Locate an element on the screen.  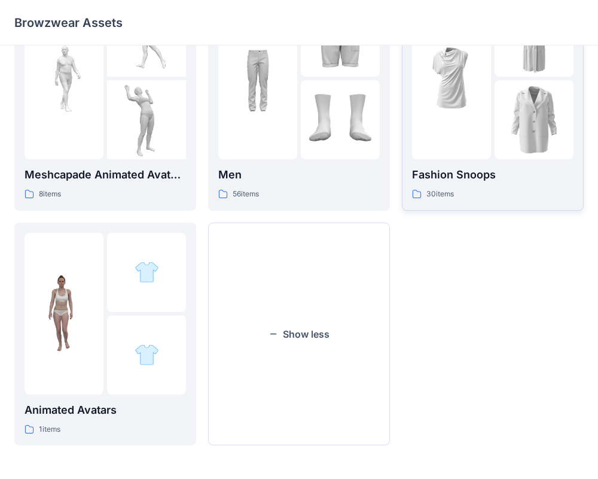
button: Show less is located at coordinates (299, 334).